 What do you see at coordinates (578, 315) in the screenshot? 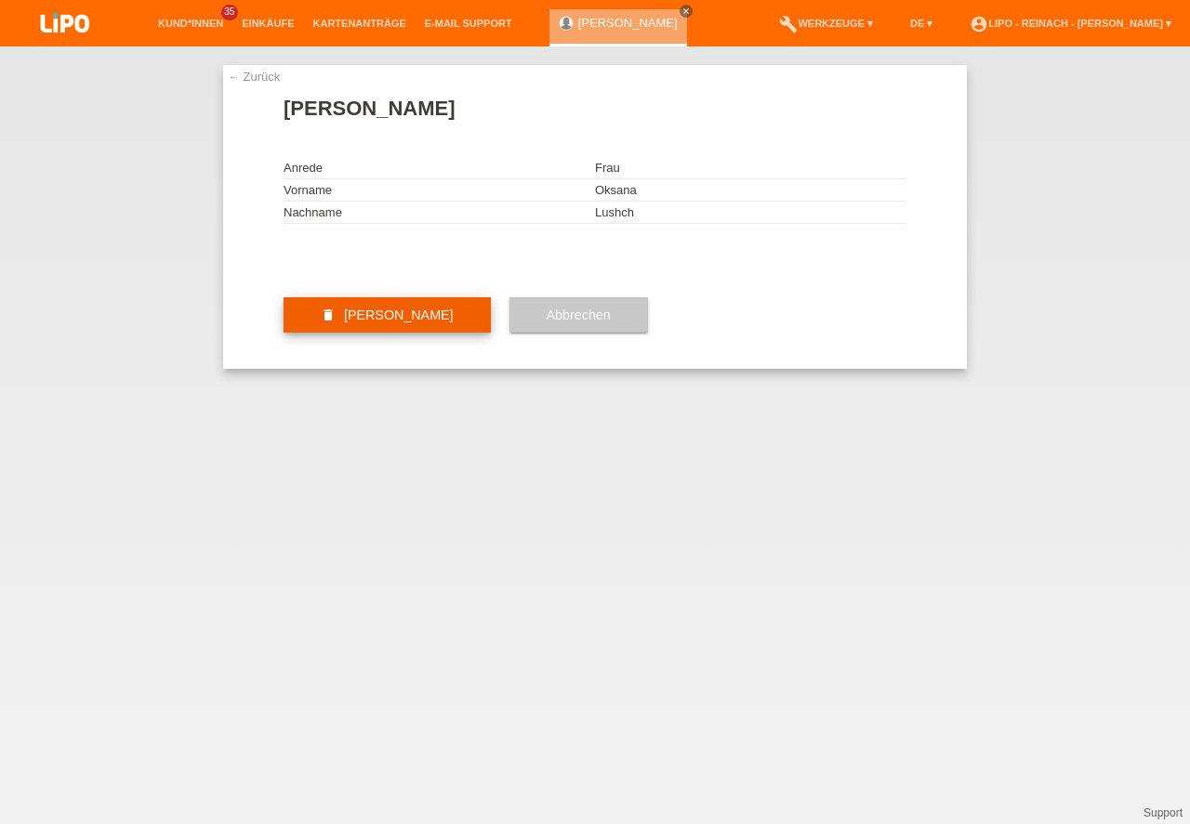
I see `button: Abbrechen` at bounding box center [578, 315].